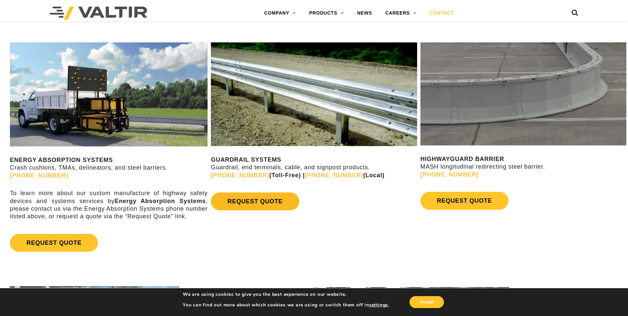 This screenshot has height=316, width=628. Describe the element at coordinates (109, 168) in the screenshot. I see `p: Crash cushions, TMAs, delineators, and steel barriers.` at that location.